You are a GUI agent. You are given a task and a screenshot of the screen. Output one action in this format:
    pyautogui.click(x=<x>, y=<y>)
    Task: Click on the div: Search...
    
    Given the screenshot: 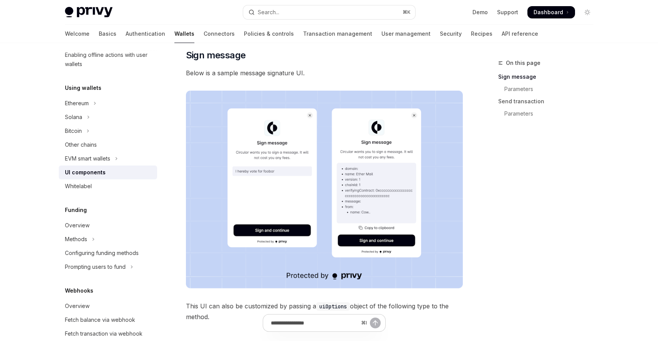 What is the action you would take?
    pyautogui.click(x=269, y=12)
    